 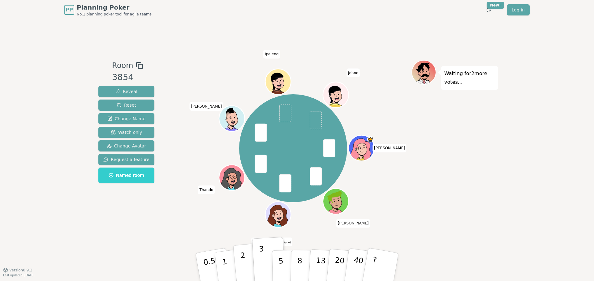 I want to click on span: No.1 planning poker tool for agile teams, so click(x=114, y=14).